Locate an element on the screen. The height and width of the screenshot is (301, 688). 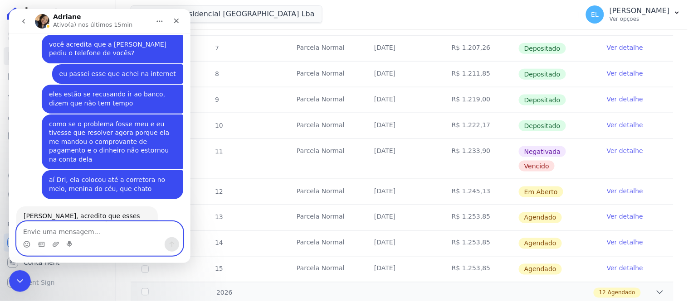
p: Ativo(a) nos últimos 15min is located at coordinates (84, 16).